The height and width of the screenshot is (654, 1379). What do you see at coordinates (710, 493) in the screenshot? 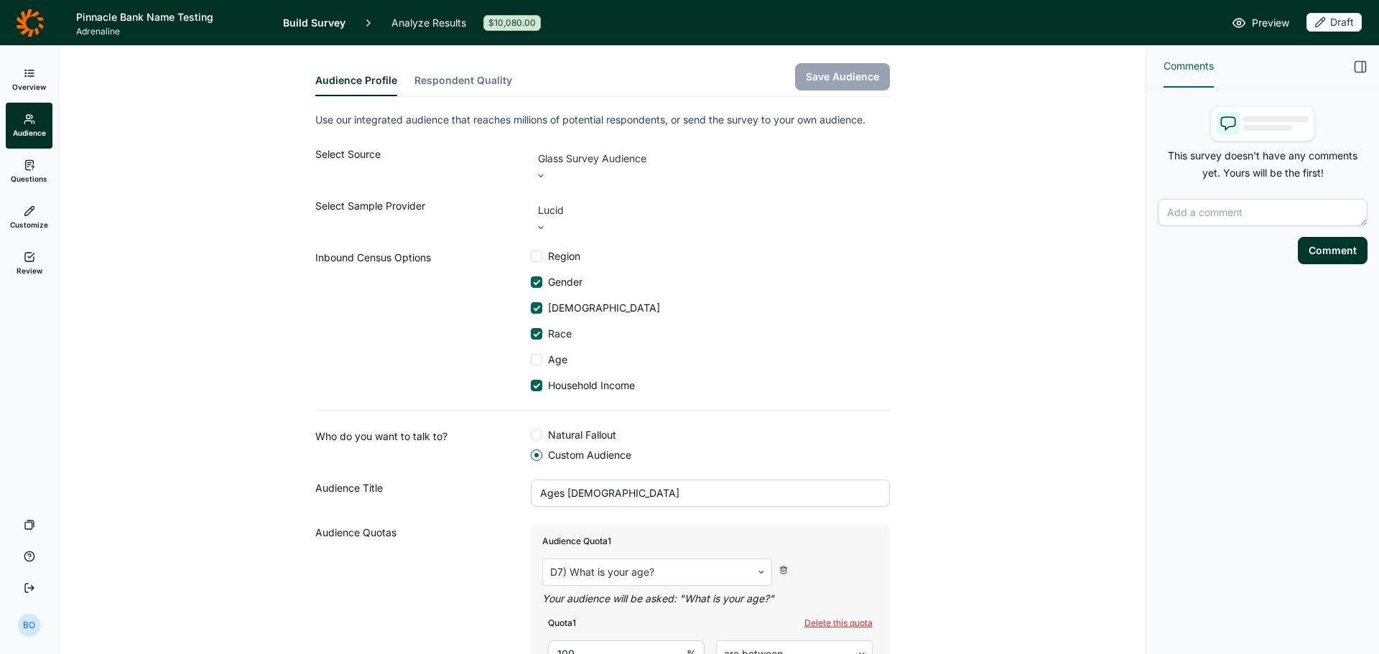
I see `input: ex: Age Range` at bounding box center [710, 493].